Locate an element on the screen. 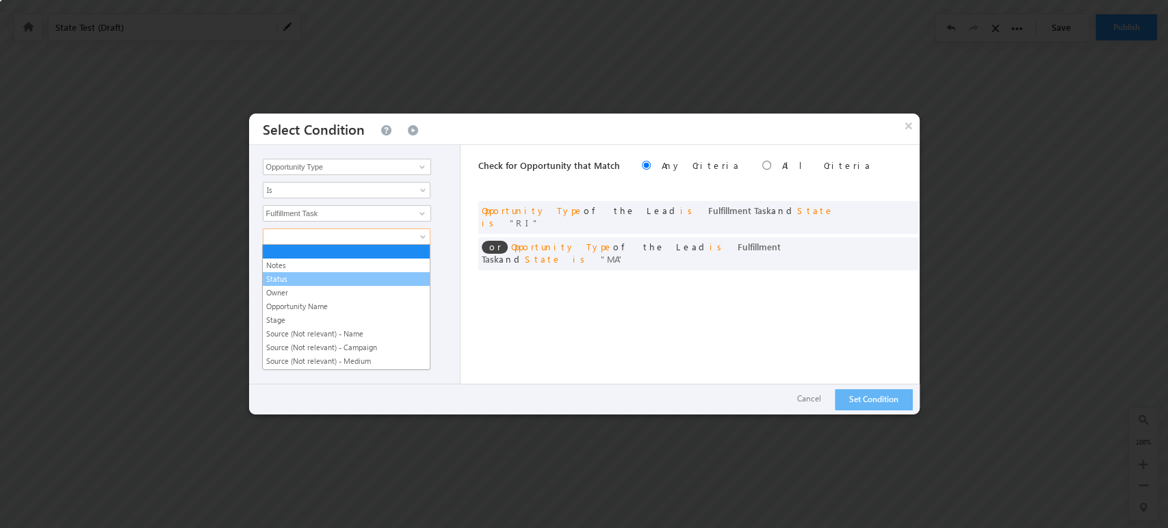  a: Status is located at coordinates (346, 279).